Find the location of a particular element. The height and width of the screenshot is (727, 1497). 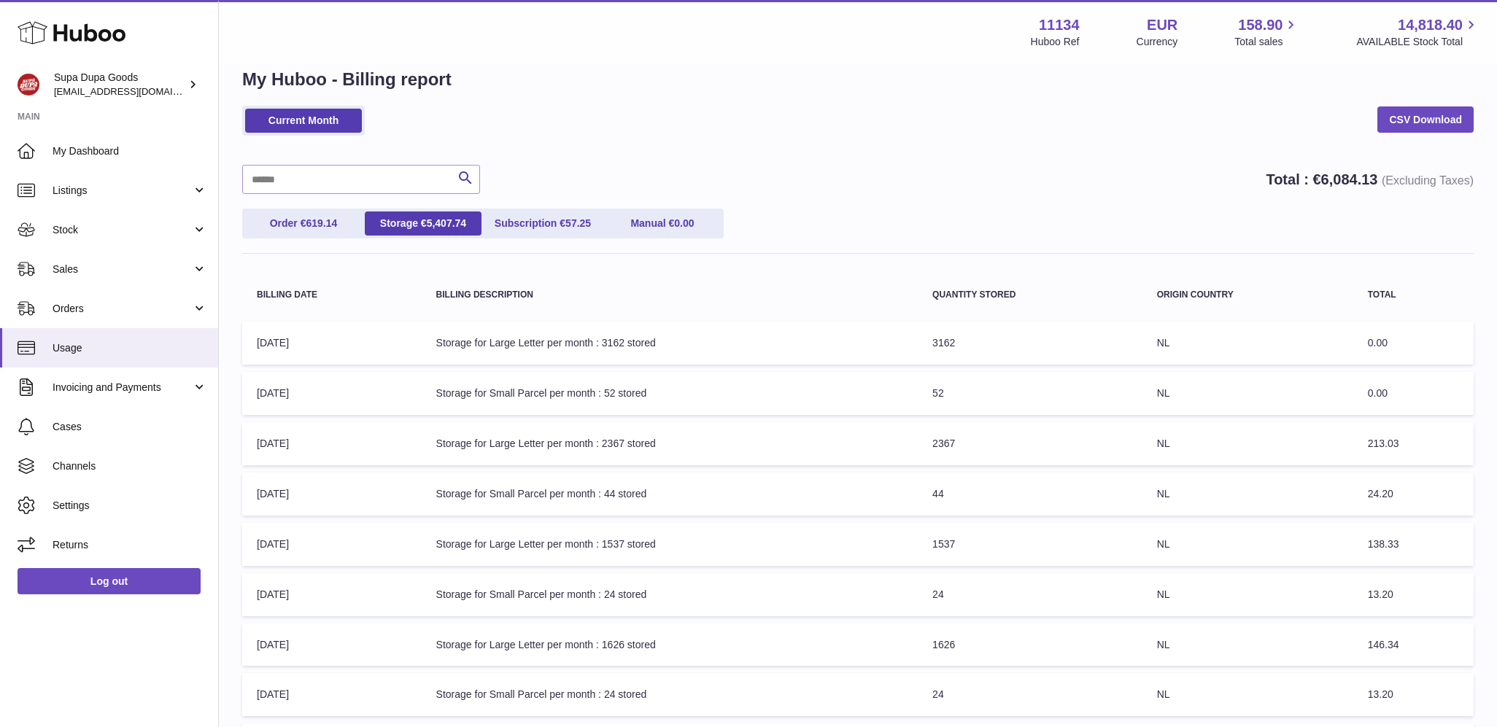

h1: My Huboo - Billing report is located at coordinates (858, 79).